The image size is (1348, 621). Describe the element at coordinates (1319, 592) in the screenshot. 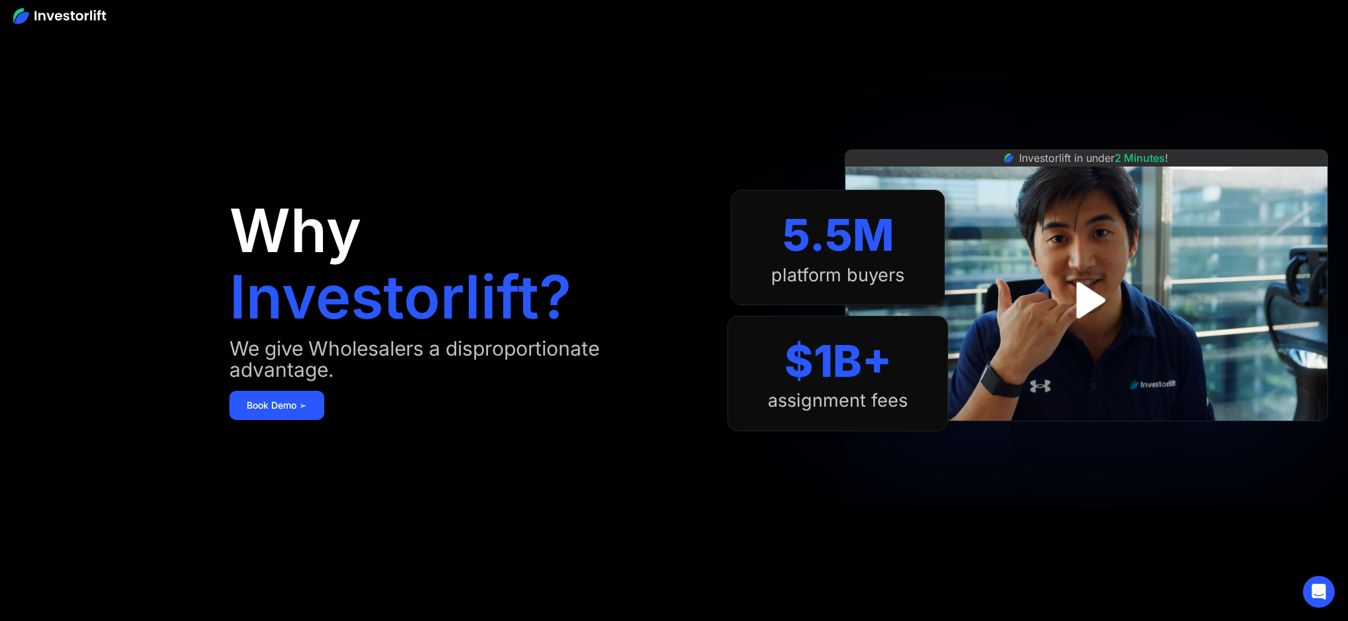

I see `div: Open Intercom Messenger` at that location.